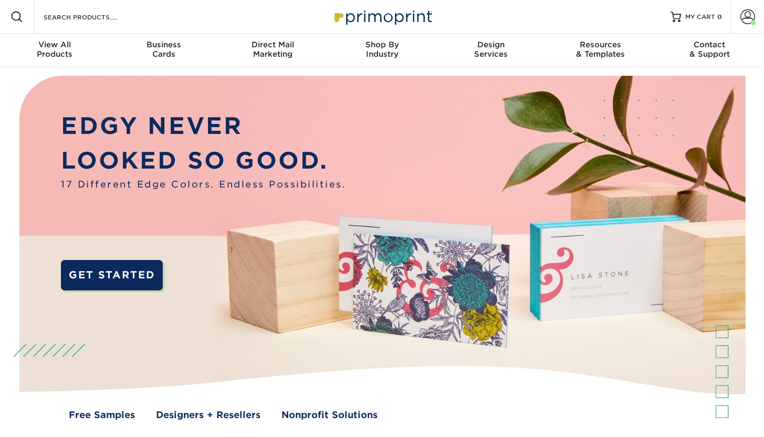 This screenshot has width=764, height=437. I want to click on a: GET STARTED, so click(112, 274).